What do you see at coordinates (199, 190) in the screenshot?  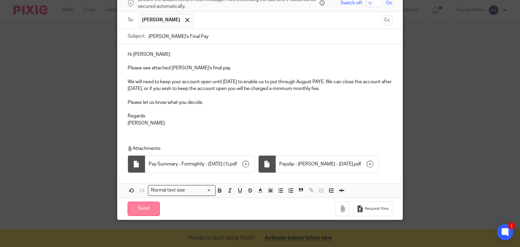 I see `input: Search for option` at bounding box center [199, 190].